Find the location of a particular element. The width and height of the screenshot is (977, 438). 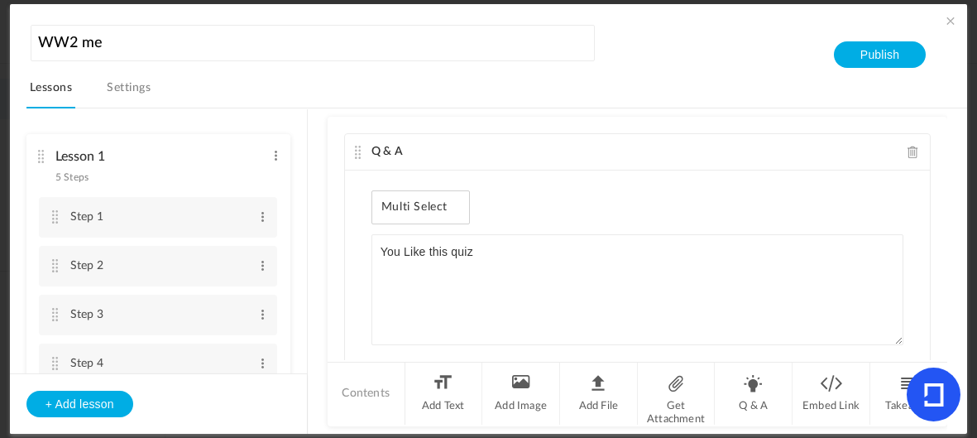

li: Contents is located at coordinates (367, 393).